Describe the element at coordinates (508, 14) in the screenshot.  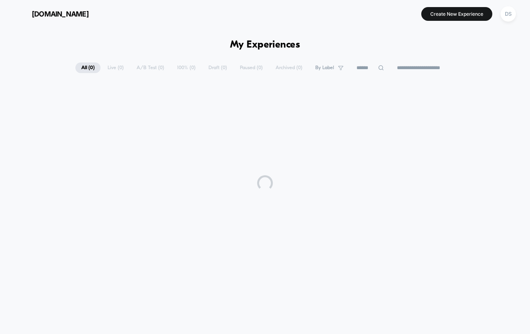
I see `div: DS` at that location.